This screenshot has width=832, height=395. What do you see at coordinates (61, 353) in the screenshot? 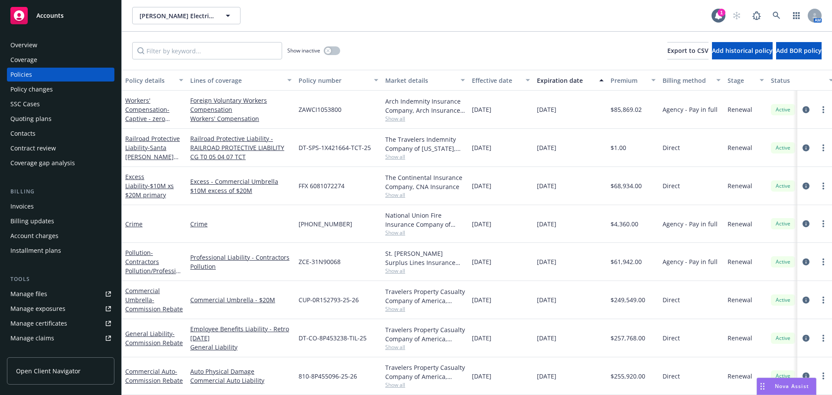
I see `a: Manage BORs` at bounding box center [61, 353].